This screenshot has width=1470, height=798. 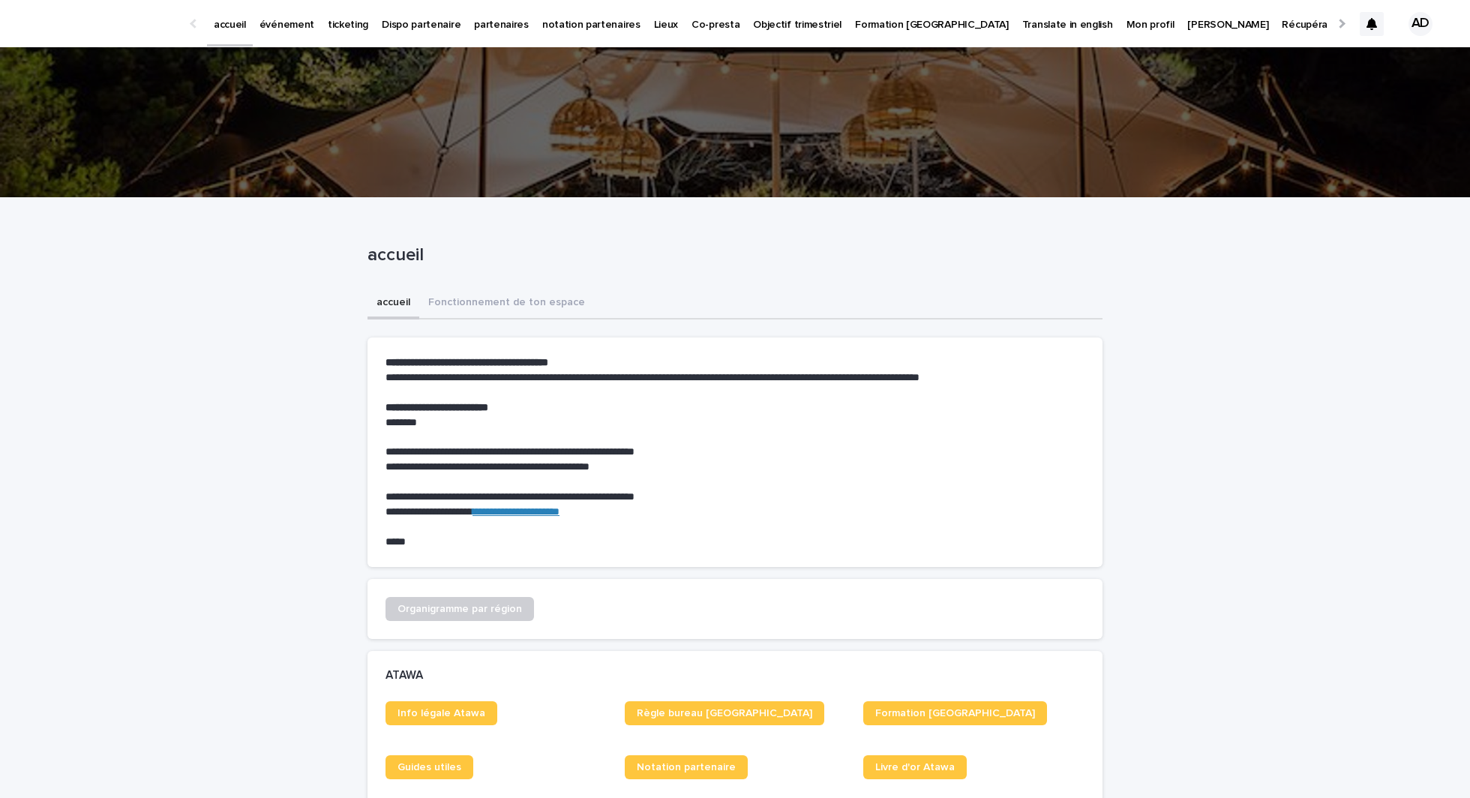 What do you see at coordinates (404, 676) in the screenshot?
I see `h2: ATAWA` at bounding box center [404, 676].